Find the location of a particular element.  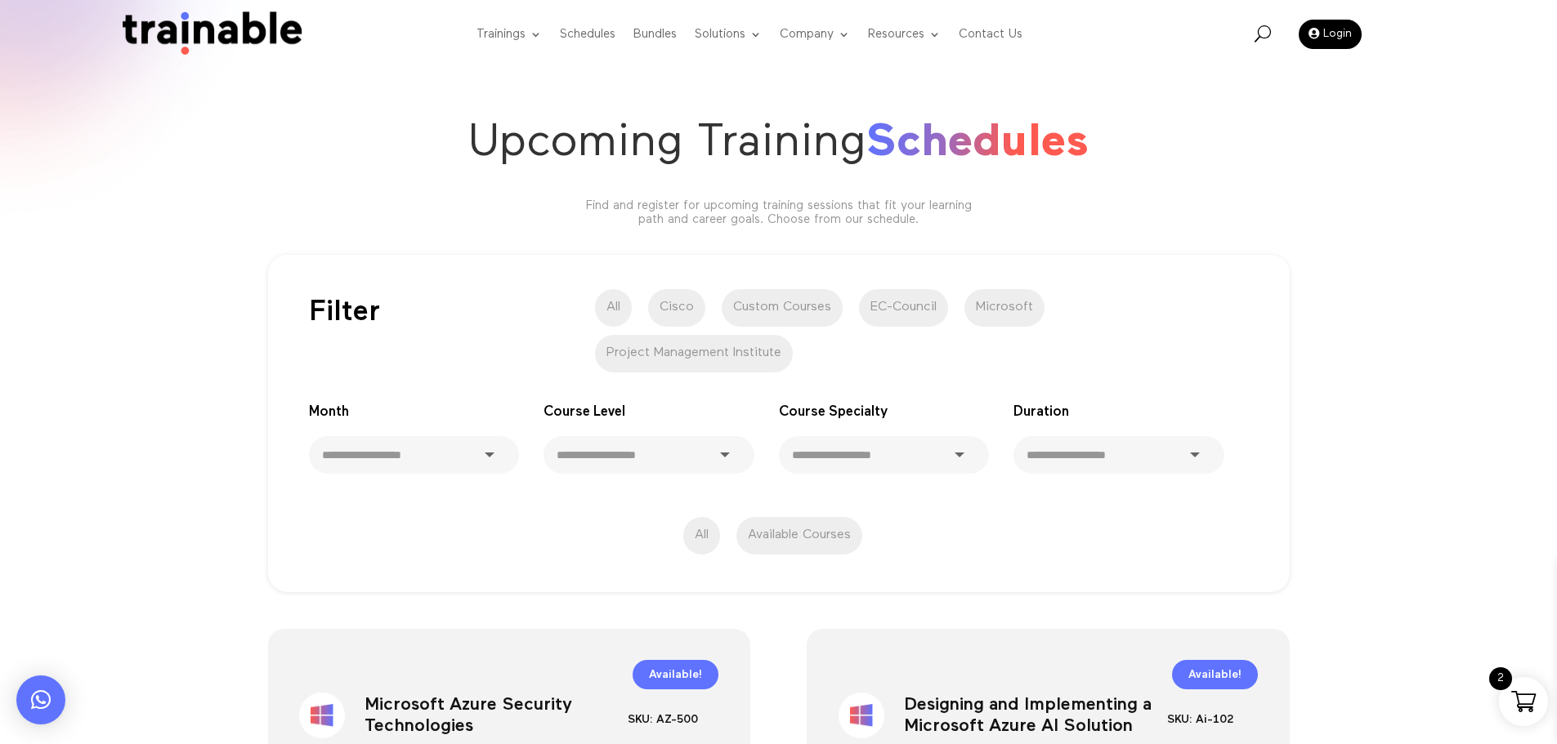

p: Course Specialty is located at coordinates (884, 413).